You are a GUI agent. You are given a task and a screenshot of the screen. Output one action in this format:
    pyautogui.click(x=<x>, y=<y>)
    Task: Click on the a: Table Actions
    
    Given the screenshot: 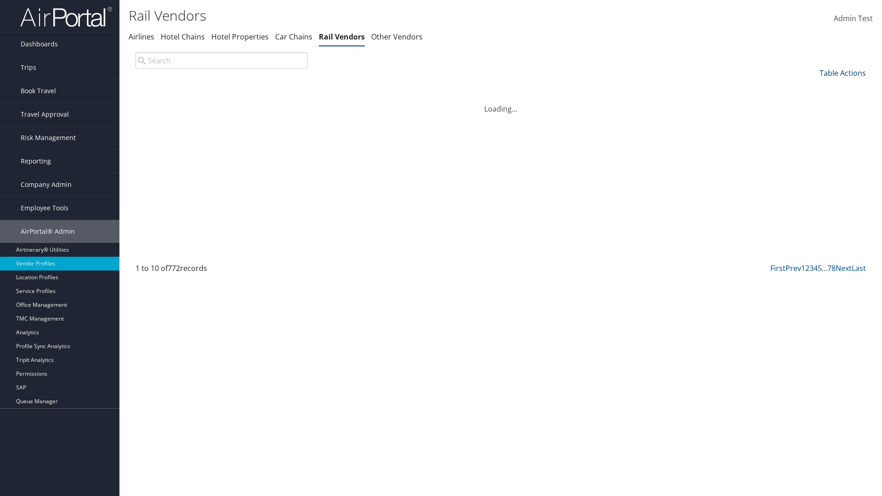 What is the action you would take?
    pyautogui.click(x=843, y=73)
    